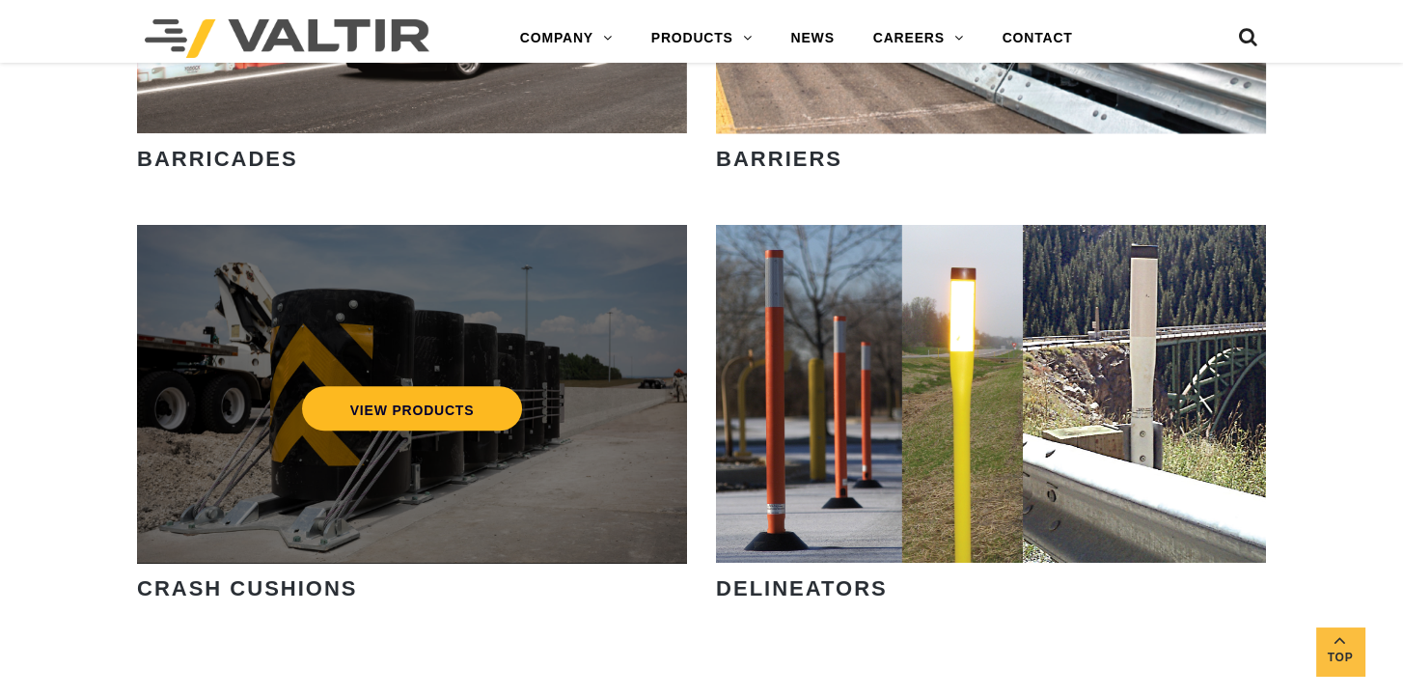 The height and width of the screenshot is (697, 1403). Describe the element at coordinates (1038, 39) in the screenshot. I see `a: CONTACT` at that location.